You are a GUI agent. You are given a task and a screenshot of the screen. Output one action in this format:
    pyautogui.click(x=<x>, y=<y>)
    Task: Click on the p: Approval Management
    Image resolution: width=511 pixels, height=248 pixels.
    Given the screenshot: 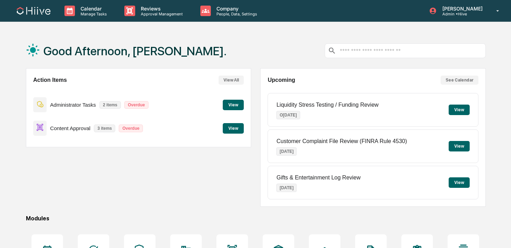 What is the action you would take?
    pyautogui.click(x=161, y=14)
    